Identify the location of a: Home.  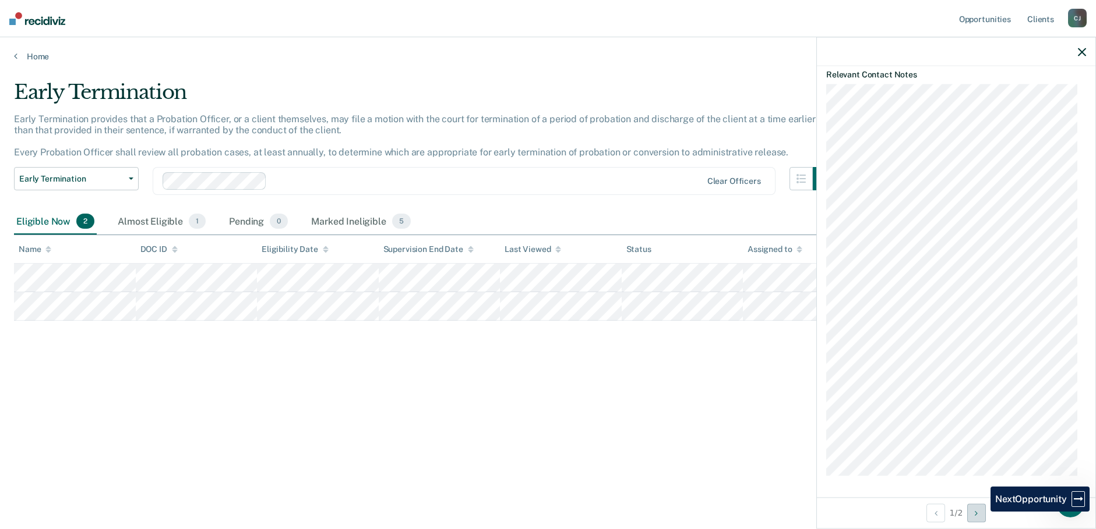
(548, 57).